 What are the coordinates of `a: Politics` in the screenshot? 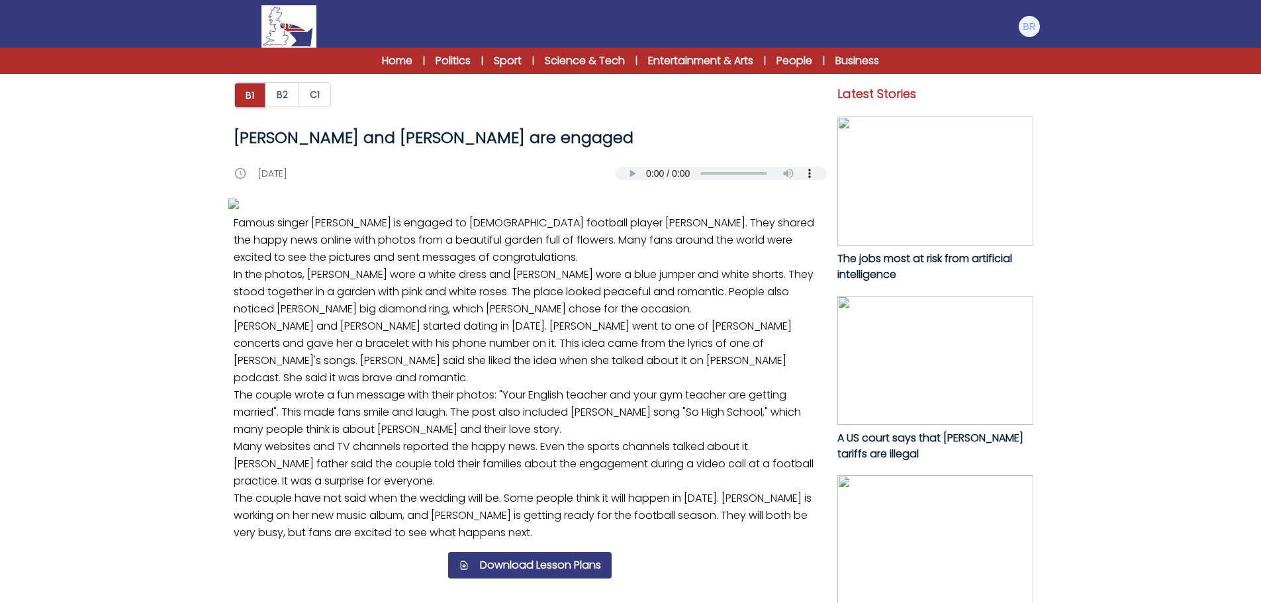 It's located at (453, 61).